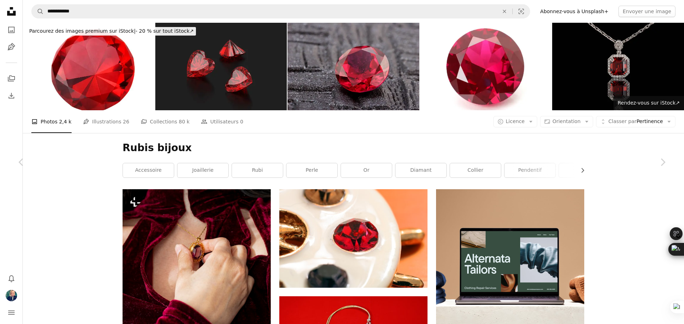  I want to click on span: Orientation, so click(566, 121).